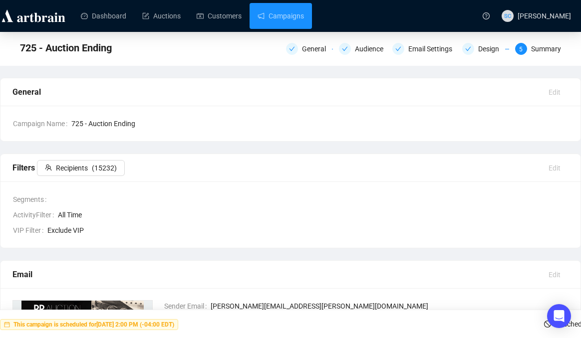 The image size is (581, 338). I want to click on div: 5Summary, so click(538, 49).